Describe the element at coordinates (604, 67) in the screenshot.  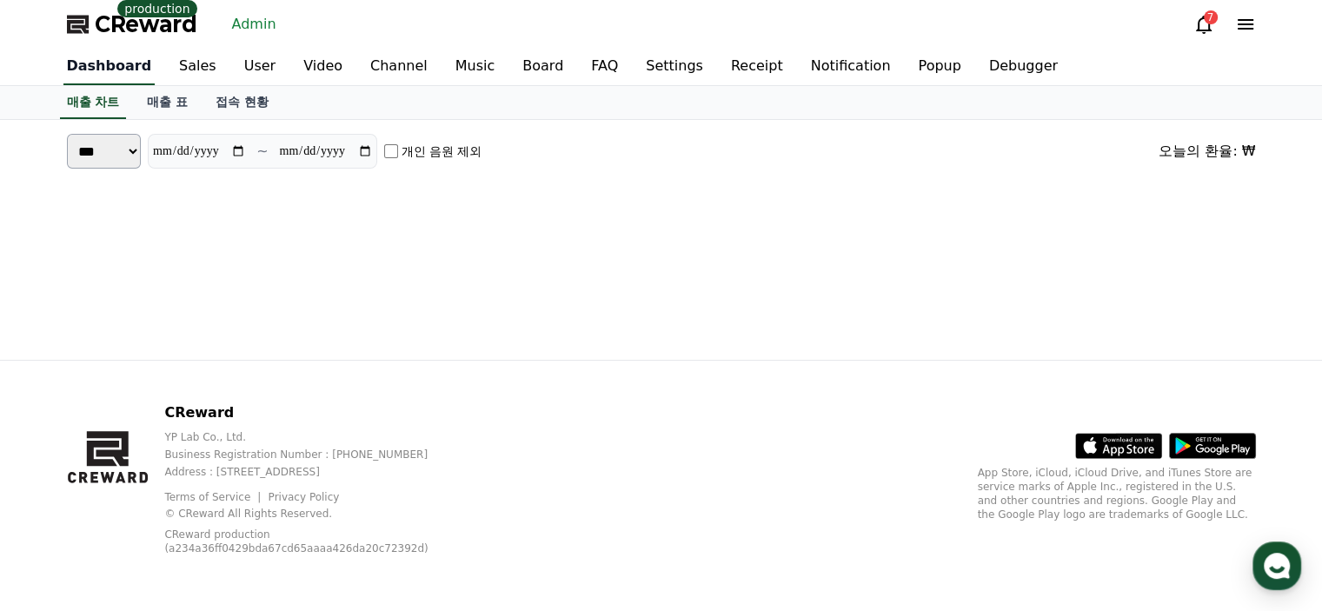
I see `a: FAQ` at that location.